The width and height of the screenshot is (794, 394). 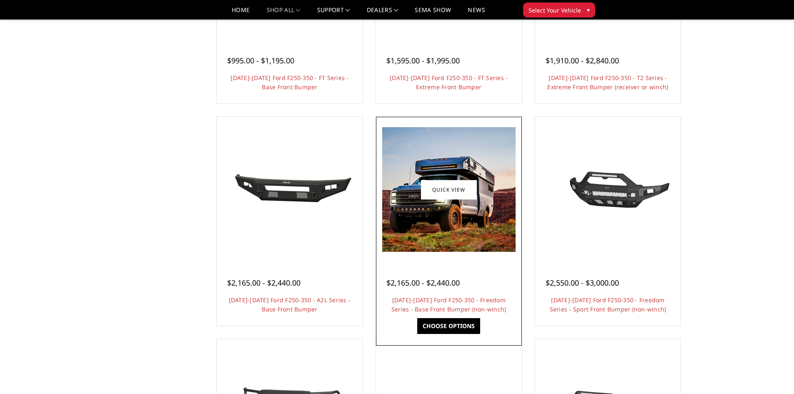 I want to click on button: Select Your Vehicle, so click(x=559, y=10).